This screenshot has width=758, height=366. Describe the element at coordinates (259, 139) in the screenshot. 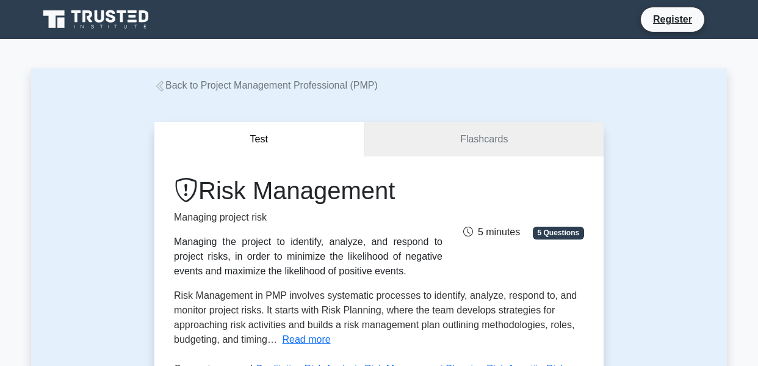

I see `button: Test` at that location.